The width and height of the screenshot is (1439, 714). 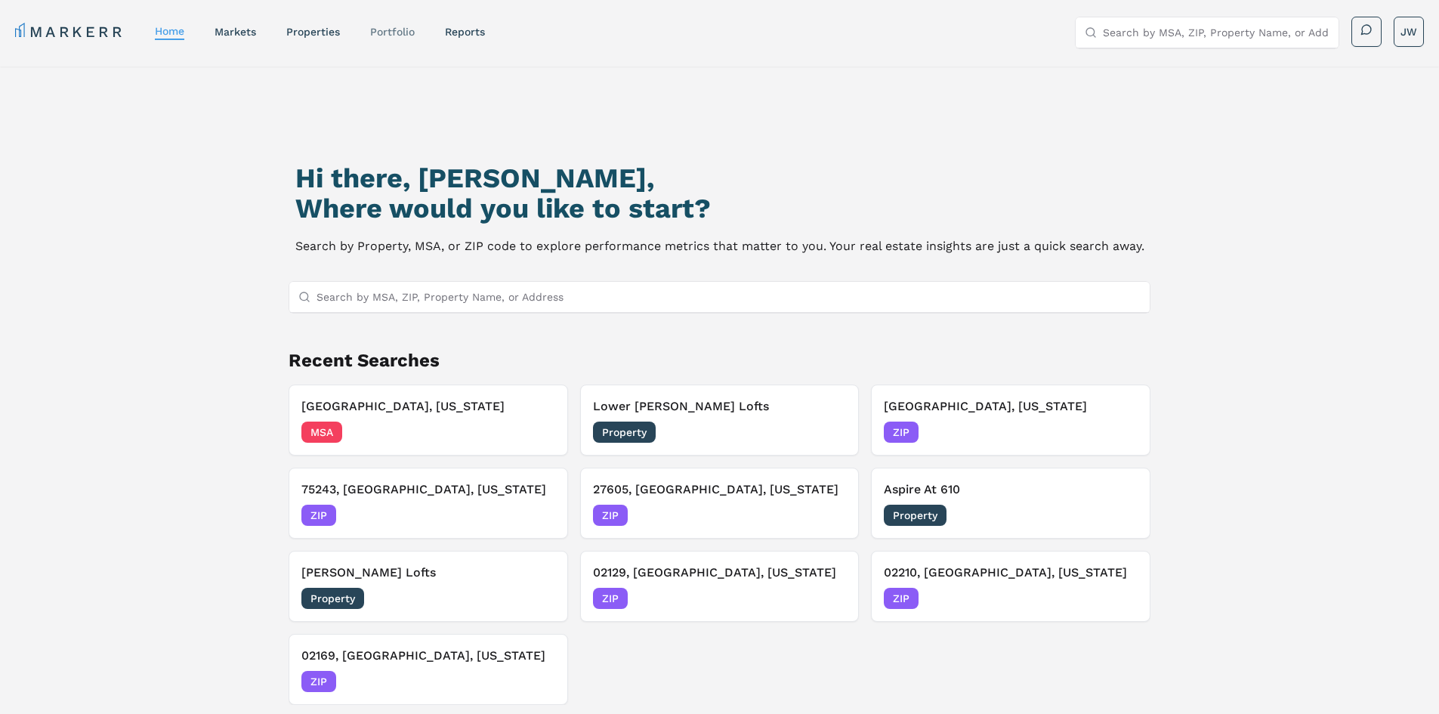 I want to click on button: JW, so click(x=1409, y=32).